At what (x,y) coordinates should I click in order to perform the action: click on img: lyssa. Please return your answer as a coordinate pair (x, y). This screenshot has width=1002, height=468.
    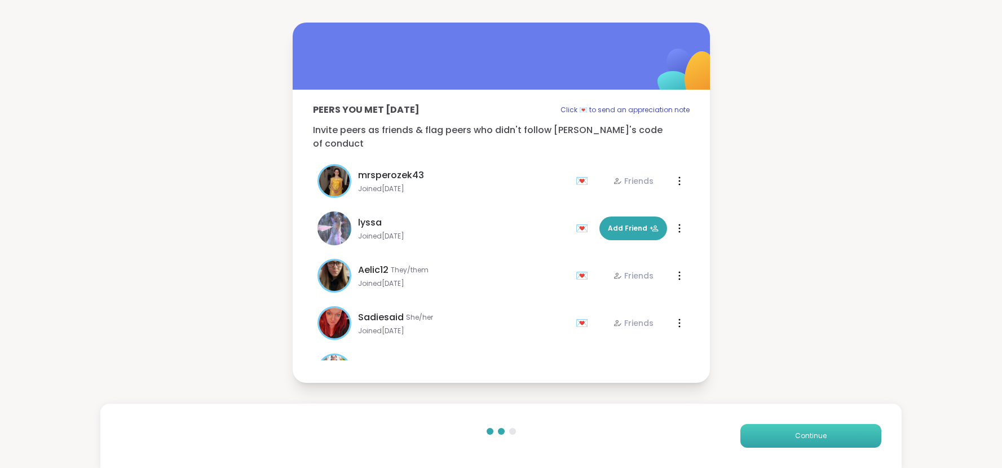
    Looking at the image, I should click on (335, 228).